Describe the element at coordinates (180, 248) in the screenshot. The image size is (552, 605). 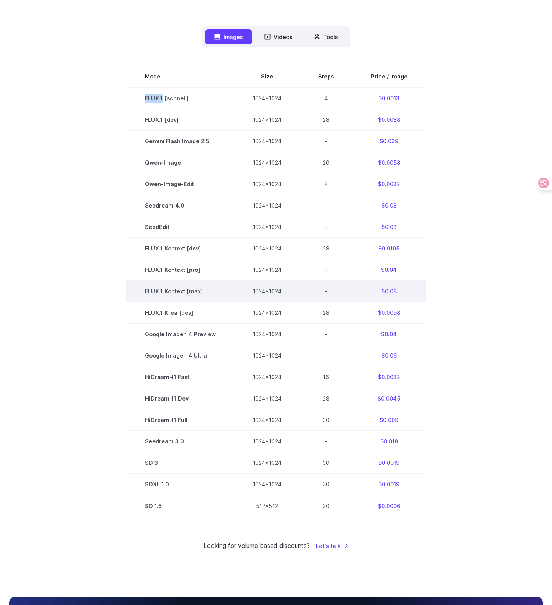
I see `td: FLUX.1 Kontext [dev]` at that location.